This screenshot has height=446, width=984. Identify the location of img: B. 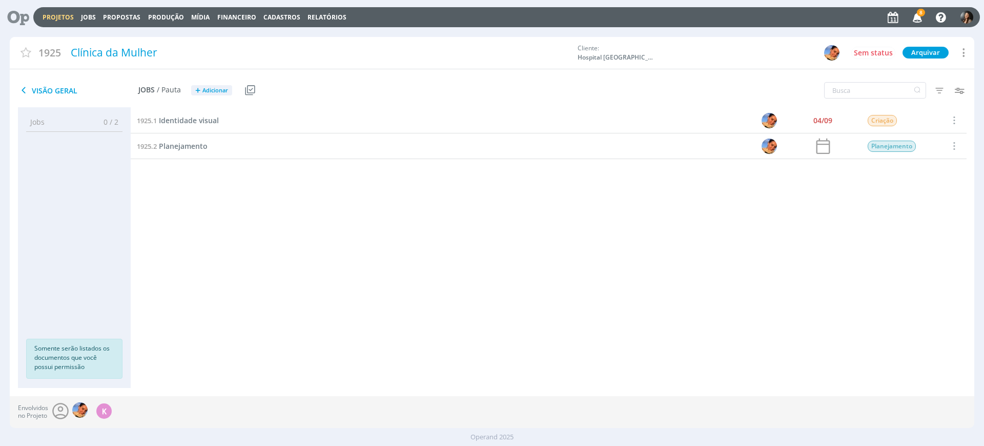
(967, 17).